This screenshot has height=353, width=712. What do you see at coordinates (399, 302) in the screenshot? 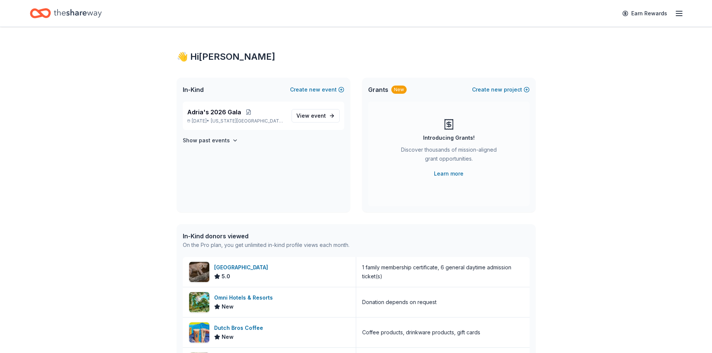
I see `div: Donation depends on request` at bounding box center [399, 302].